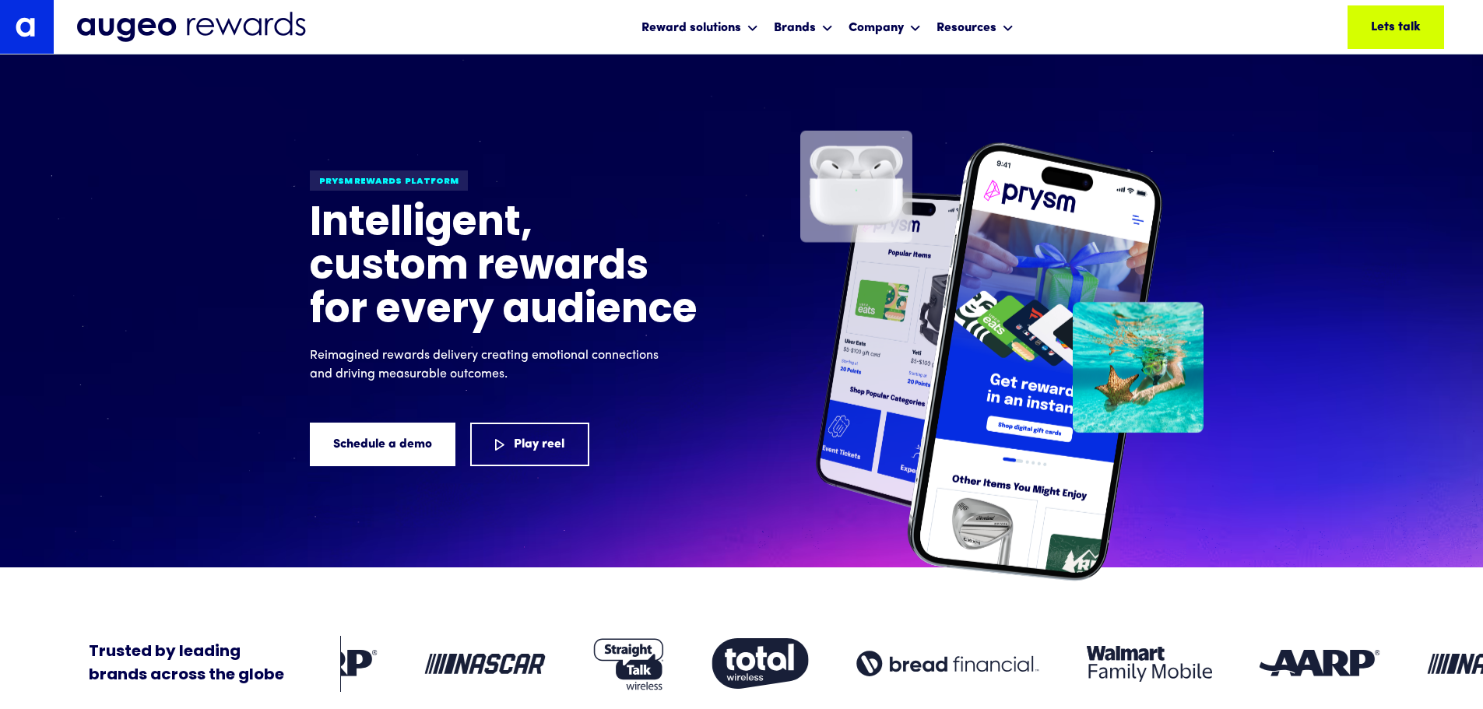  Describe the element at coordinates (389, 181) in the screenshot. I see `div: Prysm Rewards platform` at that location.